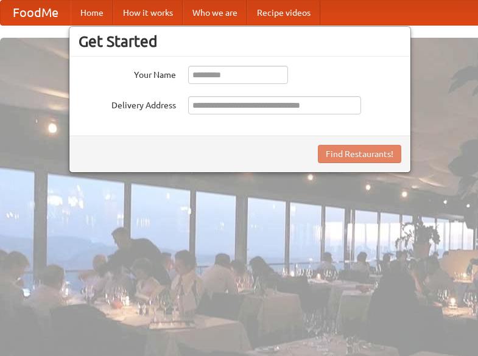 The width and height of the screenshot is (478, 356). What do you see at coordinates (92, 13) in the screenshot?
I see `a: Home` at bounding box center [92, 13].